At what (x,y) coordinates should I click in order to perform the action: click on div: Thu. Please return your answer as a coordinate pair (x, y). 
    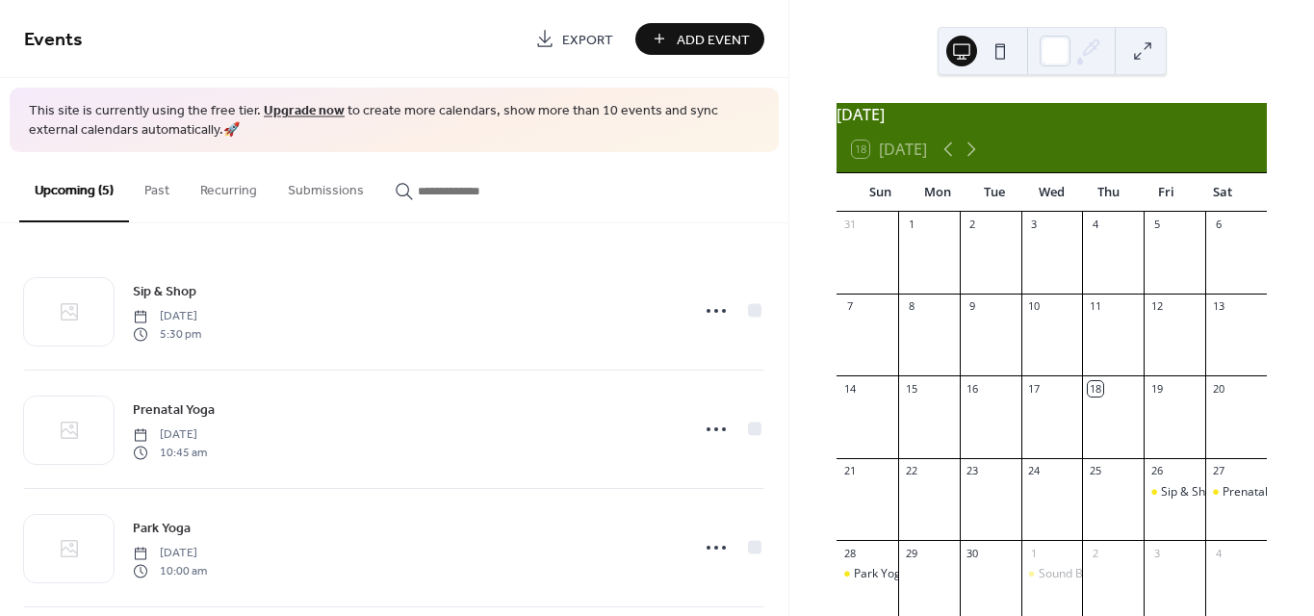
    Looking at the image, I should click on (1108, 193).